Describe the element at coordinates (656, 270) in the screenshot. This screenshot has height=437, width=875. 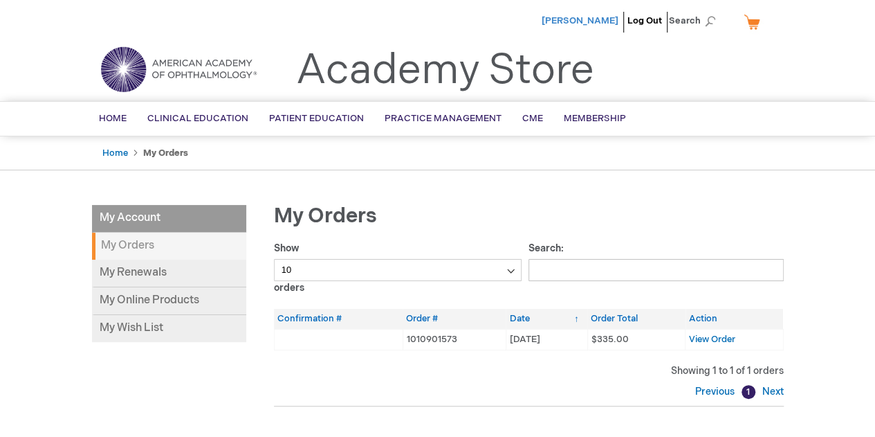
I see `input: Search:` at that location.